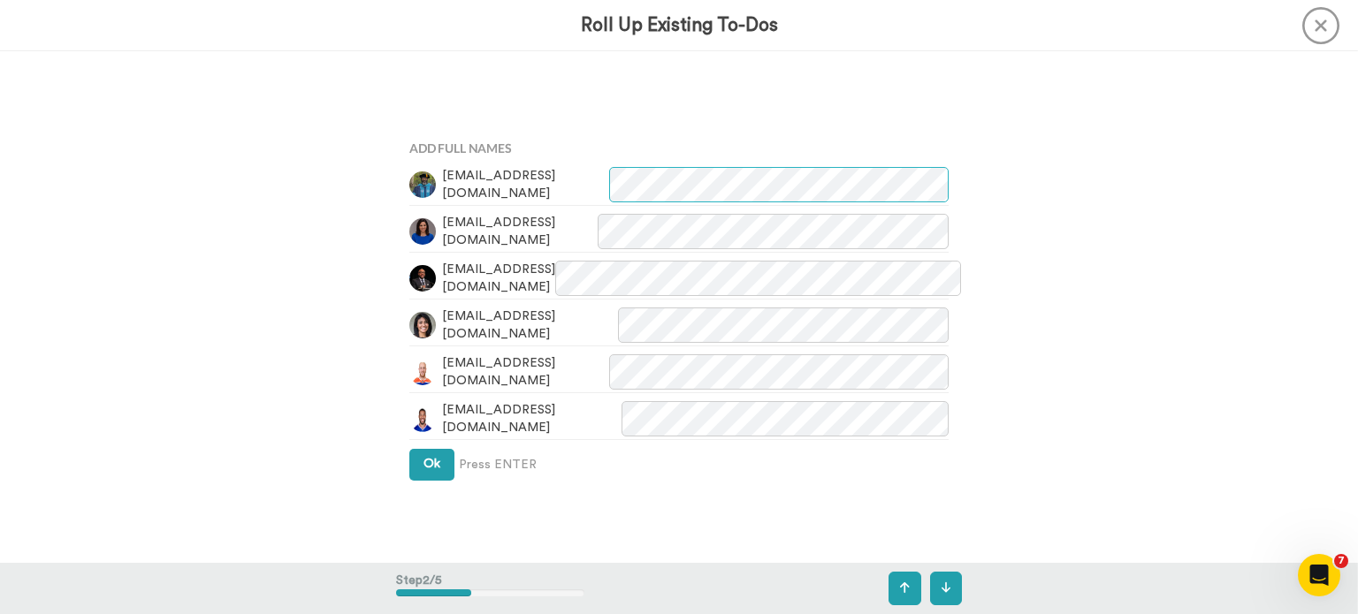  Describe the element at coordinates (679, 148) in the screenshot. I see `h4: Add Full Names` at that location.